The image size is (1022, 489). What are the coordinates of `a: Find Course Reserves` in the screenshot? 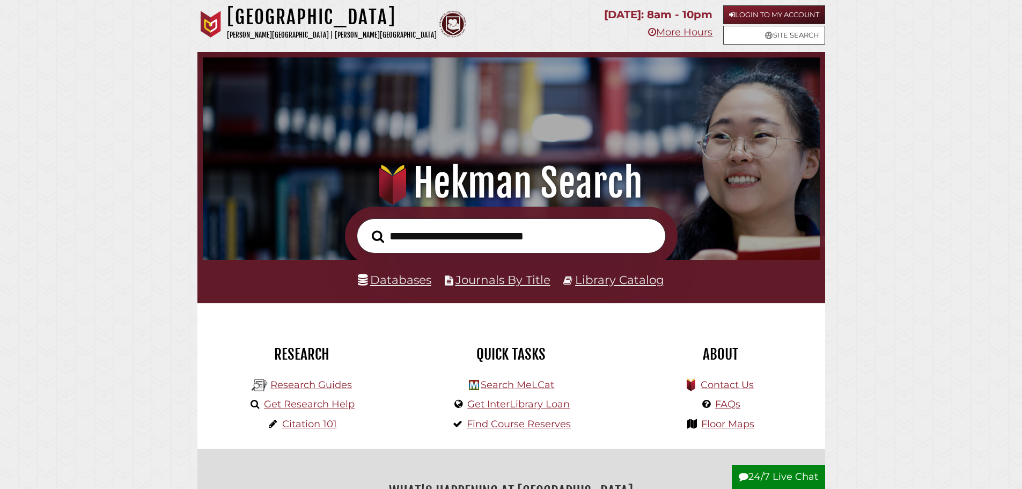 It's located at (519, 424).